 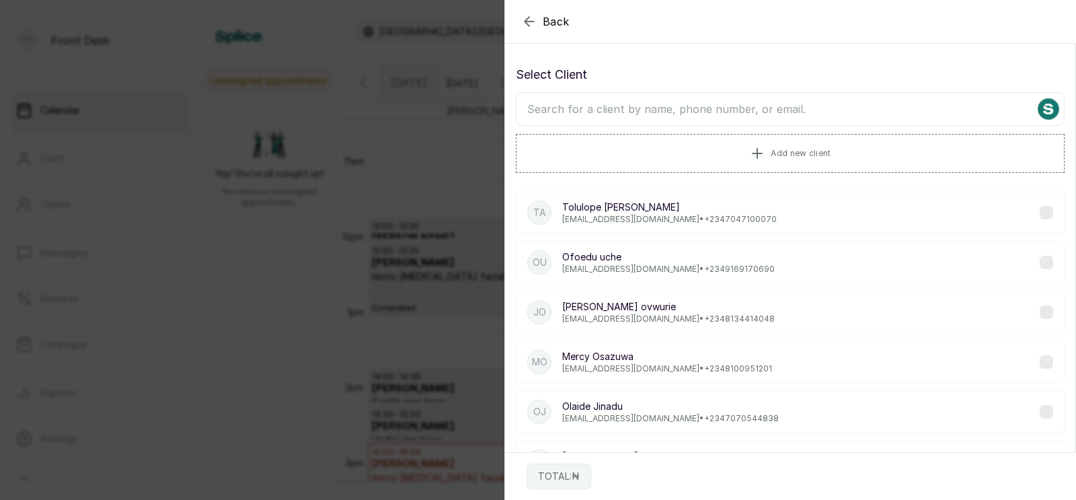 What do you see at coordinates (556, 22) in the screenshot?
I see `span: Back` at bounding box center [556, 22].